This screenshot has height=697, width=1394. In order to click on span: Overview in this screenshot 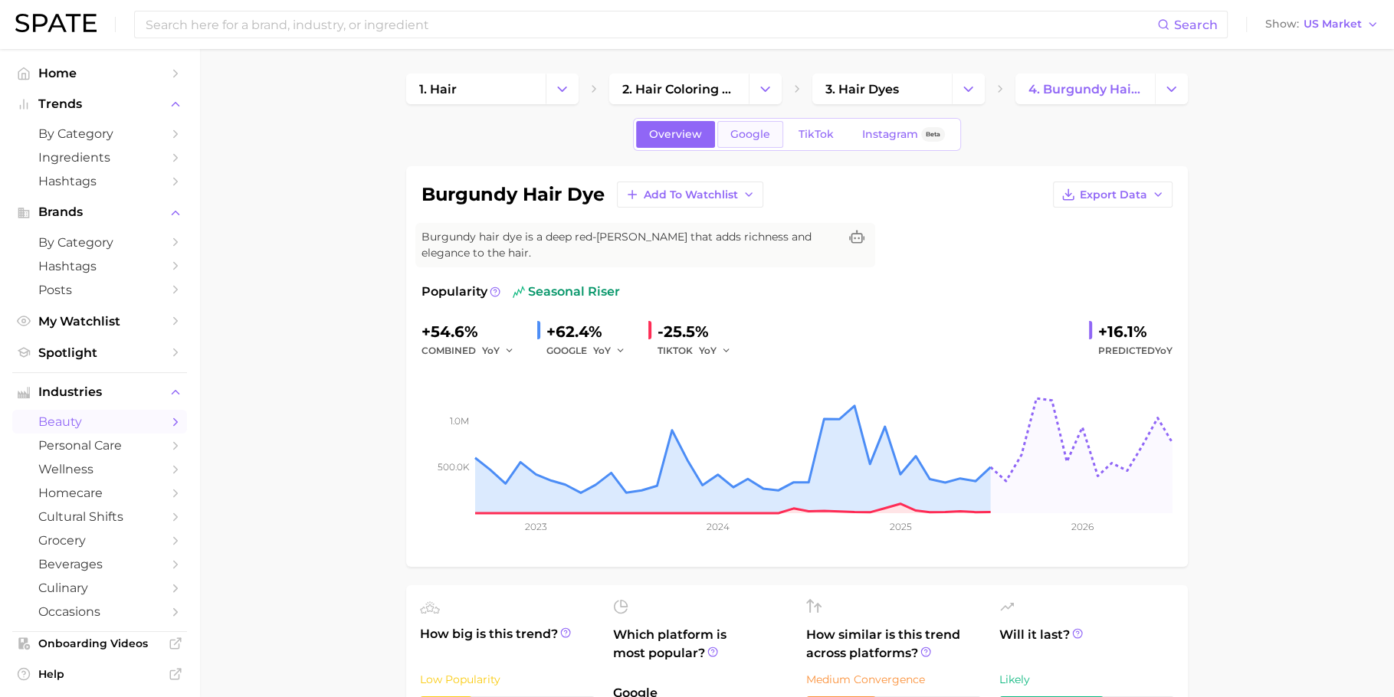, I will do `click(675, 134)`.